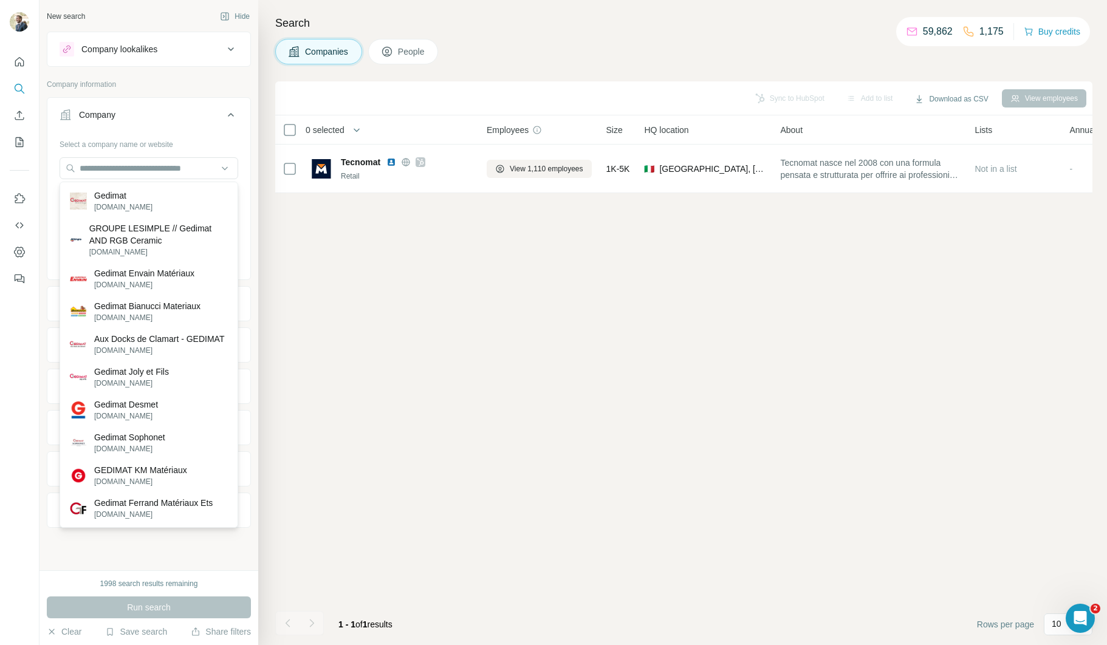  What do you see at coordinates (19, 89) in the screenshot?
I see `button: Search` at bounding box center [19, 89].